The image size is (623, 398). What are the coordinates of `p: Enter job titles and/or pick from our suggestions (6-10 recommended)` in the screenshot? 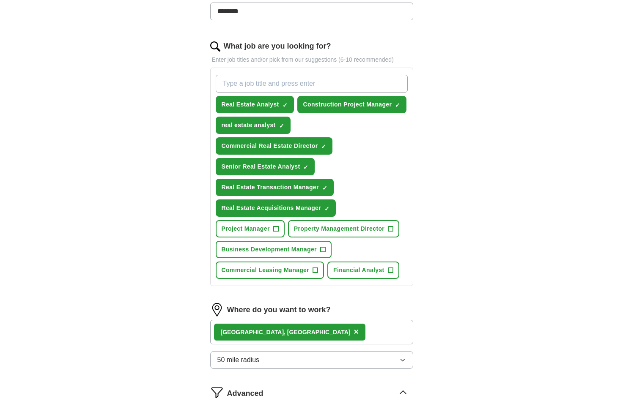 It's located at (312, 60).